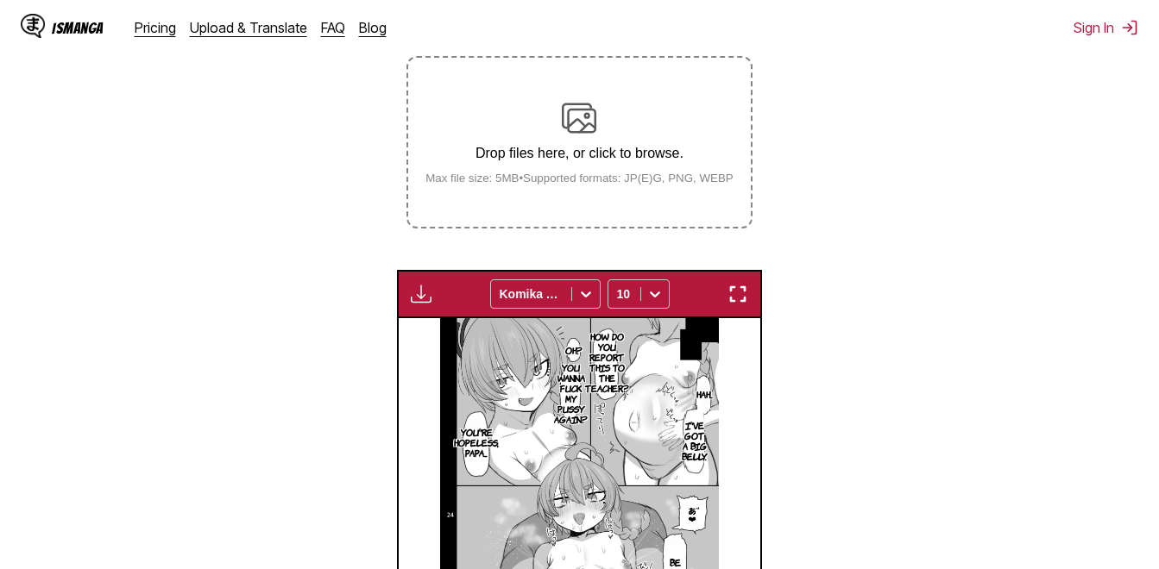 The height and width of the screenshot is (569, 1159). What do you see at coordinates (579, 154) in the screenshot?
I see `p: Drop files here, or click to browse.` at bounding box center [579, 154].